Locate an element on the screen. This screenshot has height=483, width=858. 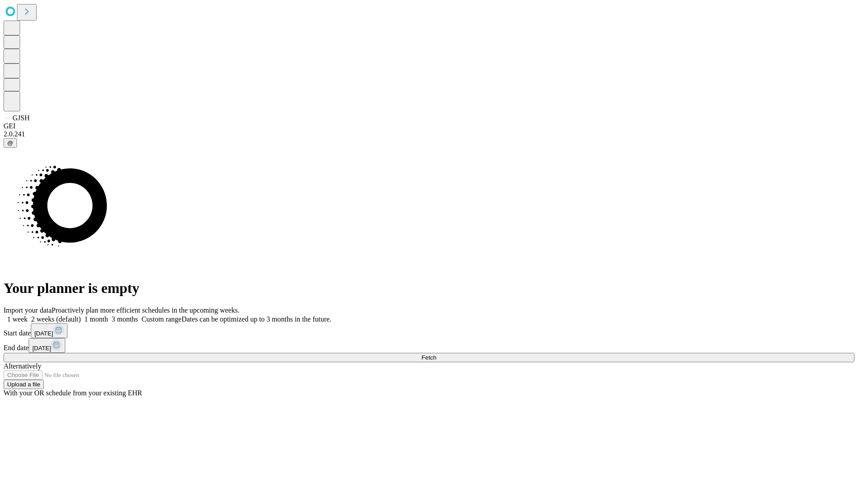
span: 2 weeks (default) is located at coordinates (56, 319).